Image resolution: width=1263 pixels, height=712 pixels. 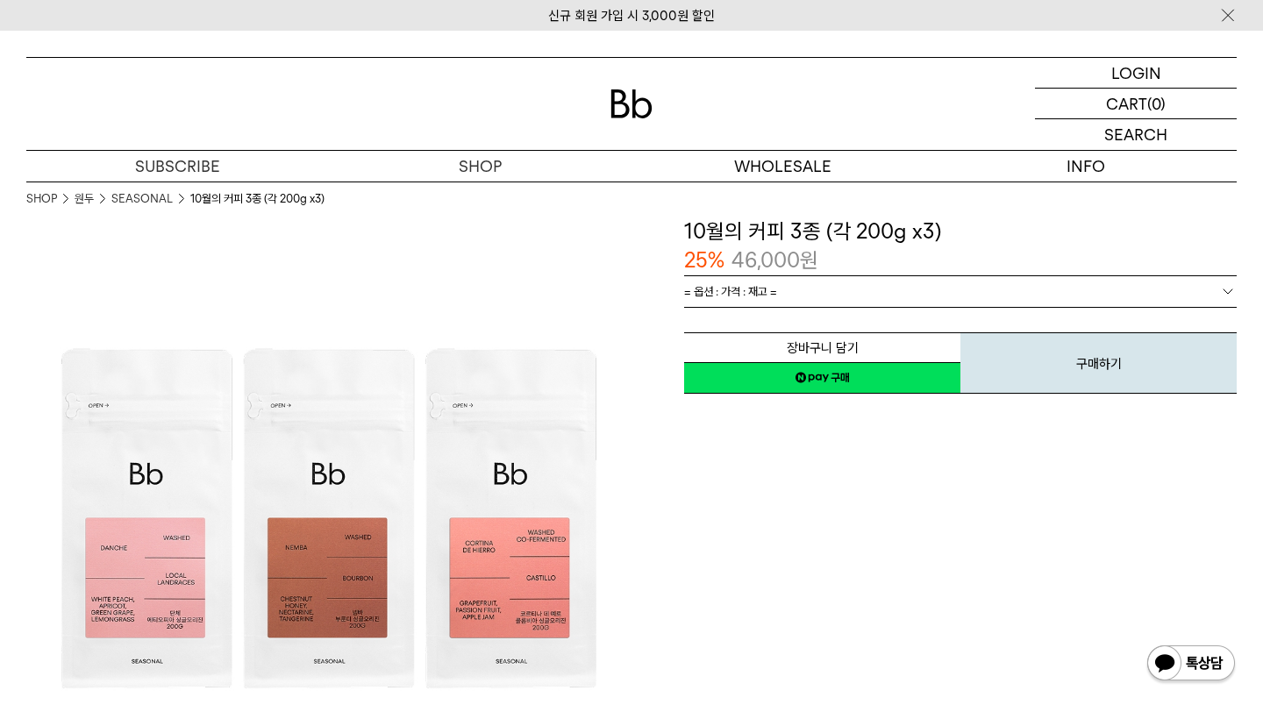 What do you see at coordinates (257, 199) in the screenshot?
I see `li: 10월의 커피 3종 (각 200g x3)` at bounding box center [257, 199].